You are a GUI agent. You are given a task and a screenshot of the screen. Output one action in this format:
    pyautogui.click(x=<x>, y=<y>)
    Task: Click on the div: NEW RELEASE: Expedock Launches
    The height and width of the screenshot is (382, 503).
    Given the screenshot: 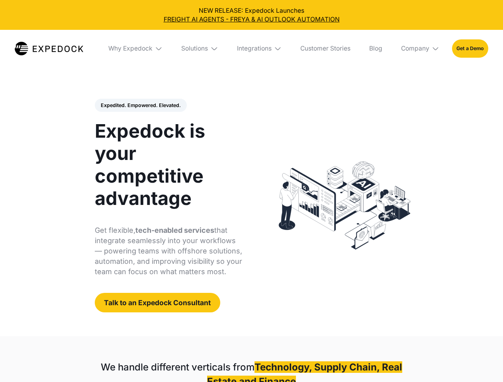 What is the action you would take?
    pyautogui.click(x=252, y=15)
    